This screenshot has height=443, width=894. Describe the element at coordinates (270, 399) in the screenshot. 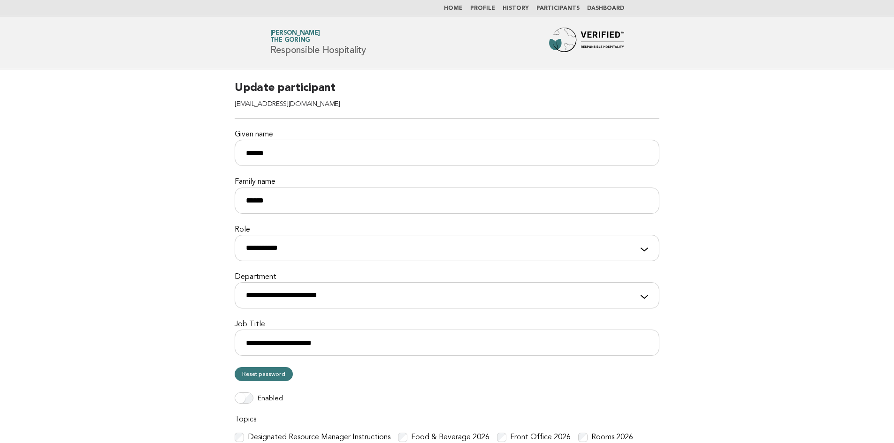

I see `label: Enabled` at that location.